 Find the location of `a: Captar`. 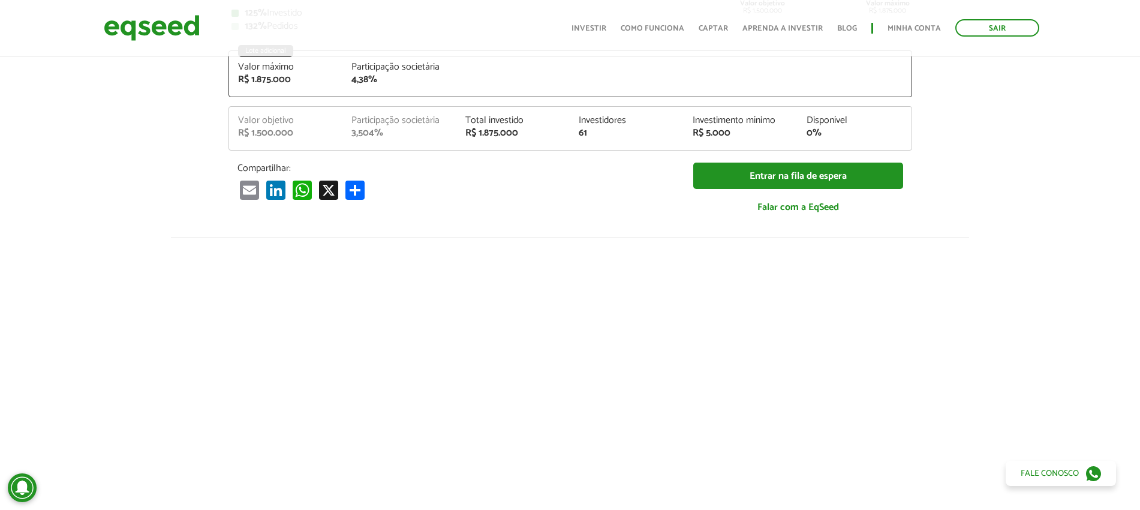

a: Captar is located at coordinates (713, 28).